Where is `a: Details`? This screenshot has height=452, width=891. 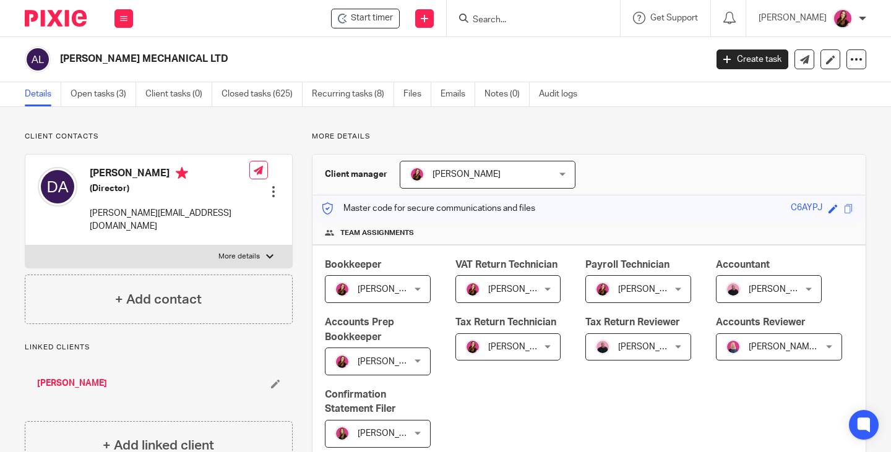 a: Details is located at coordinates (43, 94).